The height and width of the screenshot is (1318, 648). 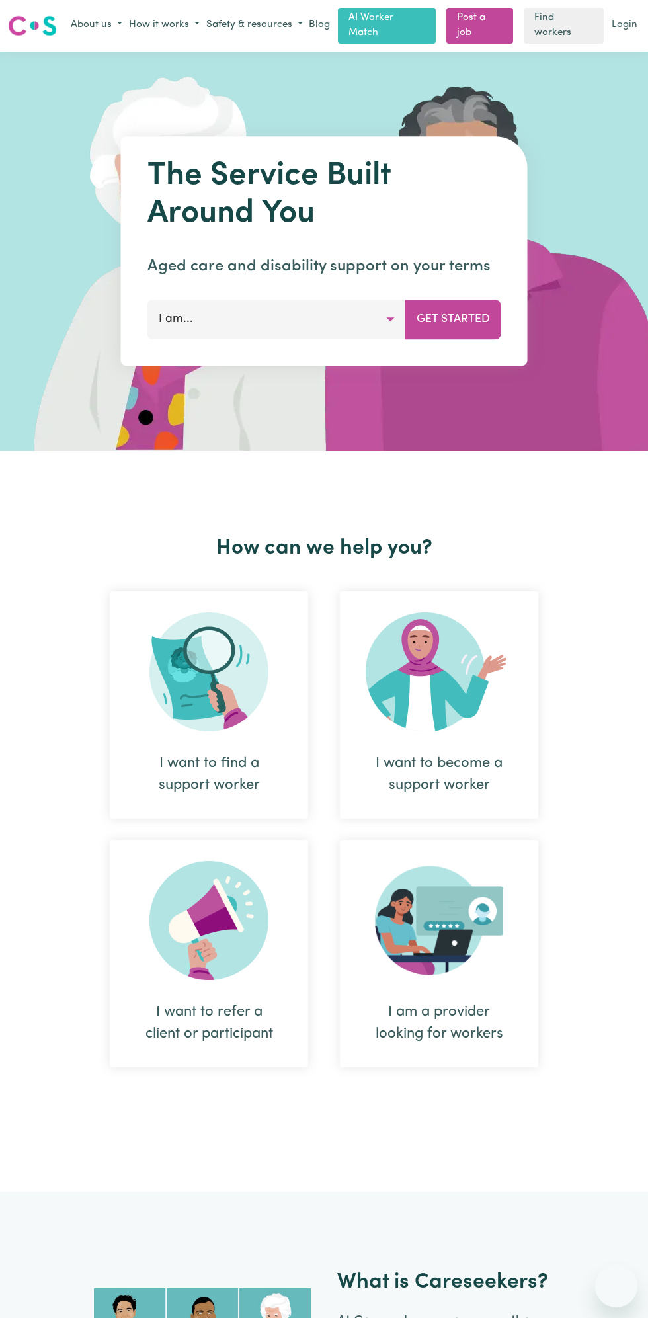 What do you see at coordinates (479, 26) in the screenshot?
I see `a: Post a job` at bounding box center [479, 26].